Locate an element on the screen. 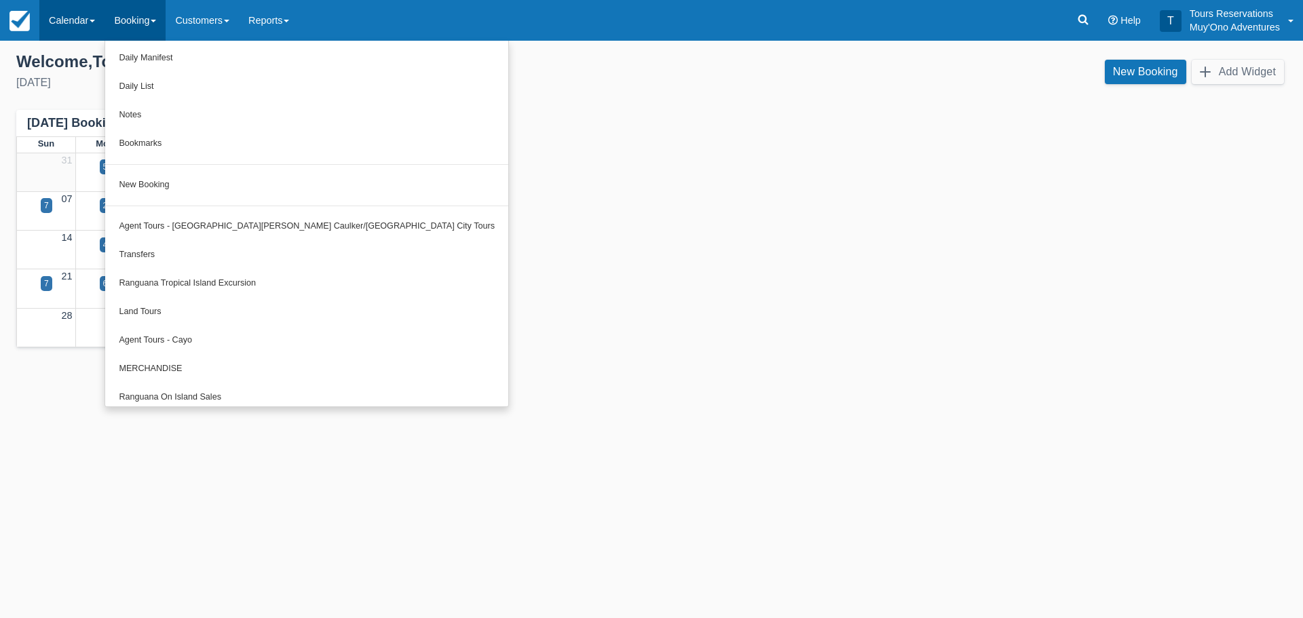 The width and height of the screenshot is (1303, 618). ul: Booking is located at coordinates (307, 224).